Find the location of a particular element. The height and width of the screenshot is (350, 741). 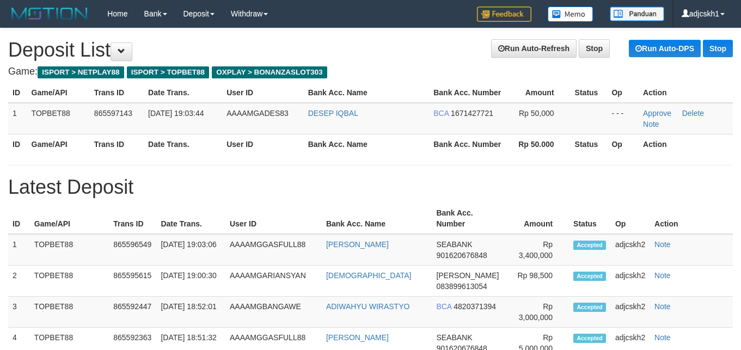

img: panduan.png is located at coordinates (637, 14).